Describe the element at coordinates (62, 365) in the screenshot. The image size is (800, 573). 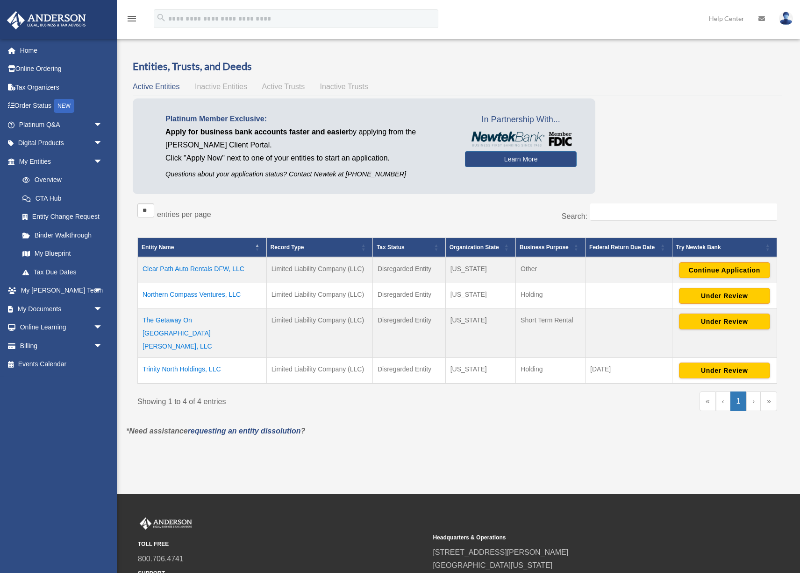
I see `a: Events Calendar` at that location.